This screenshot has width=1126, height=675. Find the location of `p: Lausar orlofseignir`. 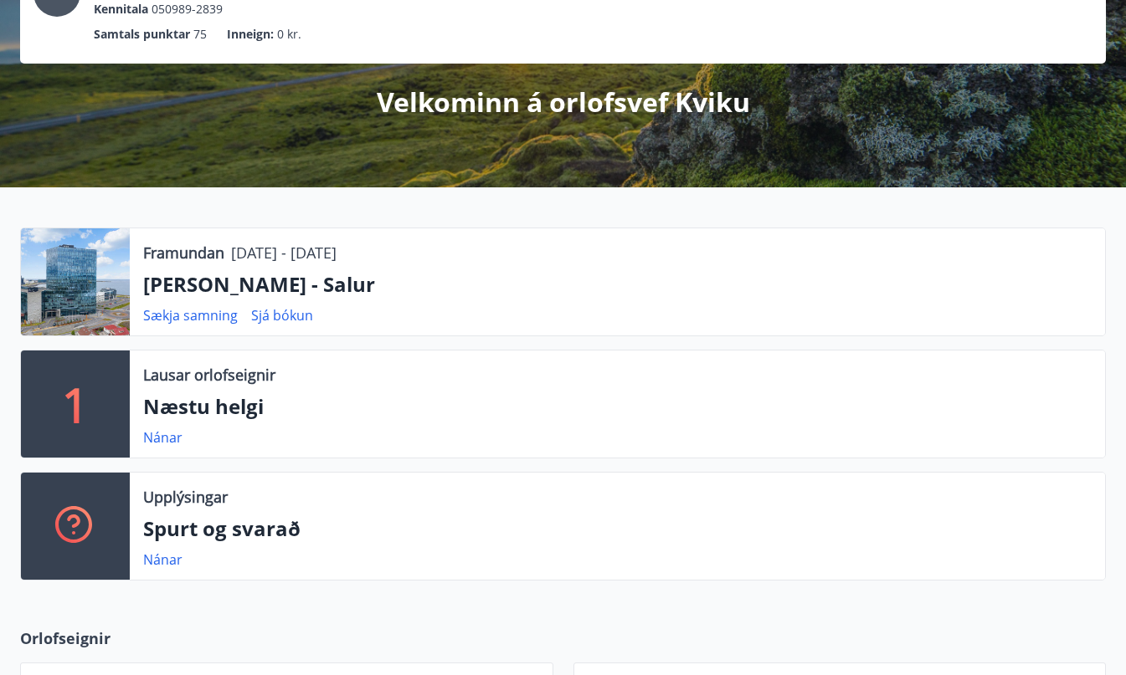

p: Lausar orlofseignir is located at coordinates (209, 375).